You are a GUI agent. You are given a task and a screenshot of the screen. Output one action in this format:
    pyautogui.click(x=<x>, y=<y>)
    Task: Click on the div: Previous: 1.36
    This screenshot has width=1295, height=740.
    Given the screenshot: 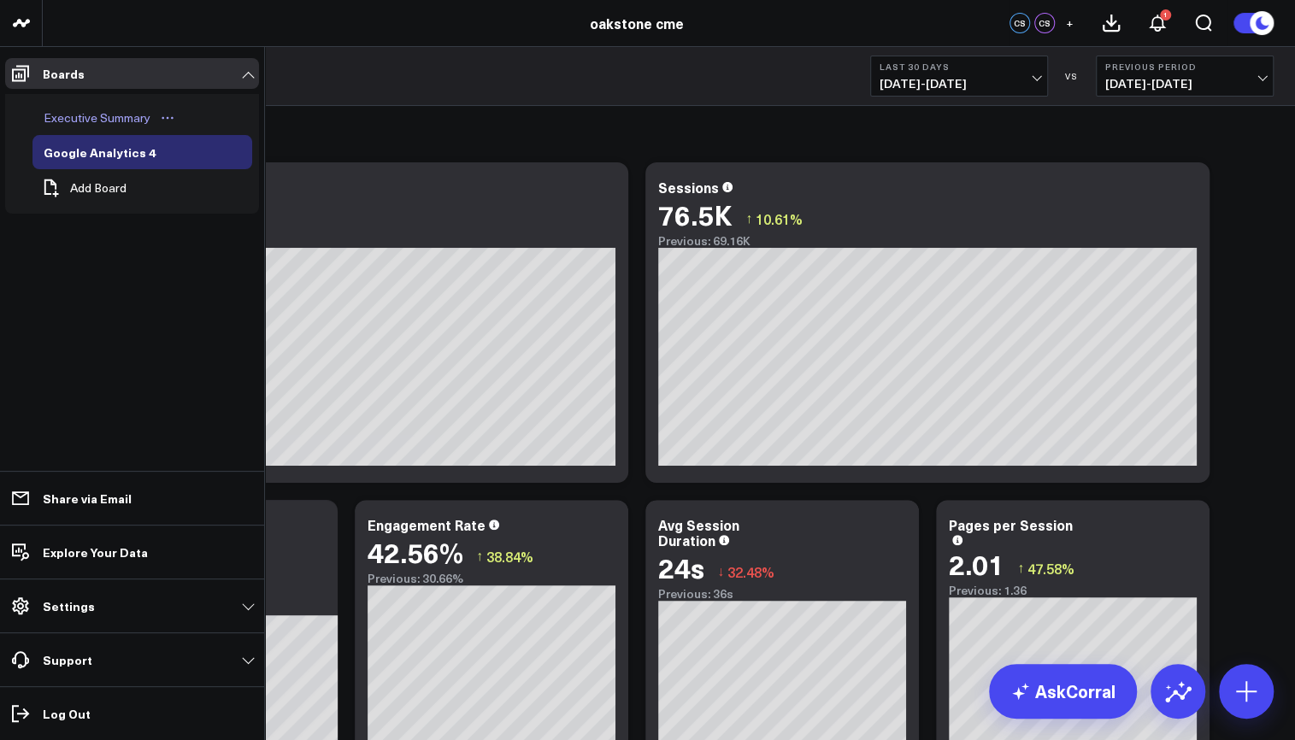 What is the action you would take?
    pyautogui.click(x=1073, y=591)
    